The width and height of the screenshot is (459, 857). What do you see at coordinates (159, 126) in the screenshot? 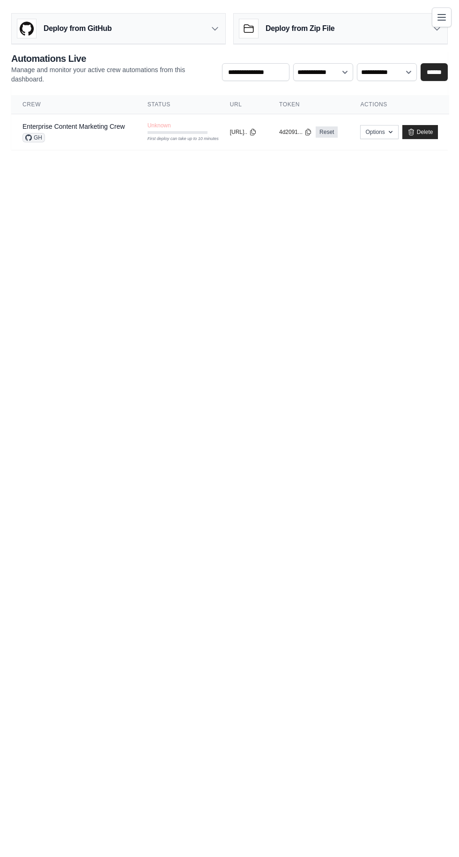
I see `span: Unknown` at bounding box center [159, 126].